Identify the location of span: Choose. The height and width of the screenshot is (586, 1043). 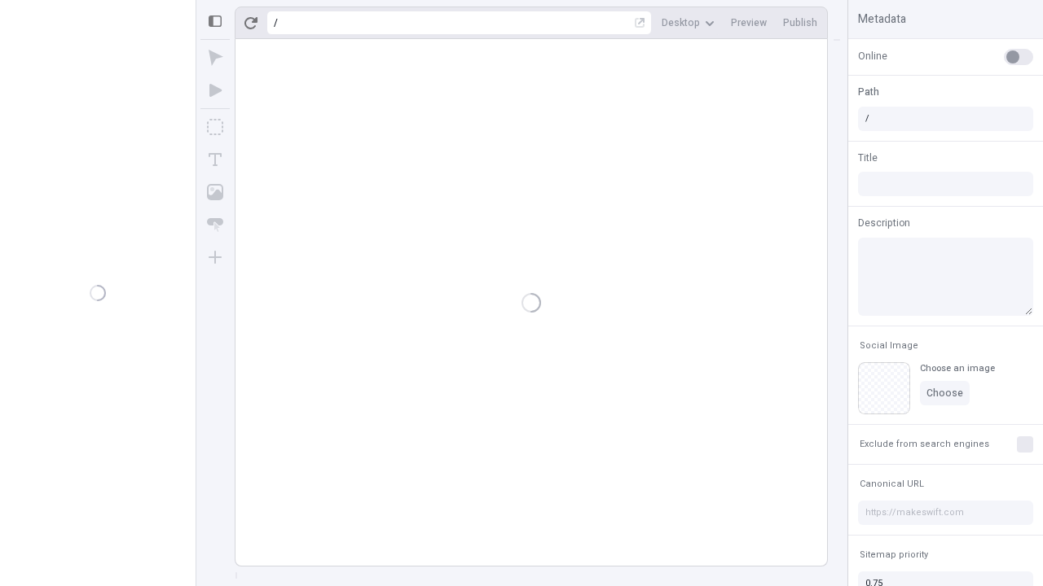
(944, 393).